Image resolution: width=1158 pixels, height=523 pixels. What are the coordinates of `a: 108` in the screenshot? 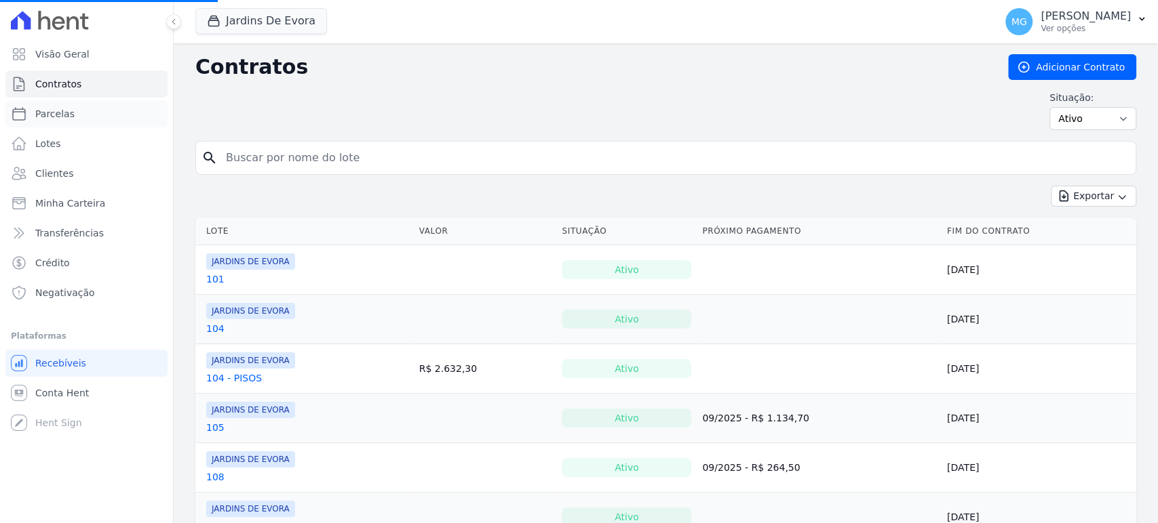 It's located at (215, 477).